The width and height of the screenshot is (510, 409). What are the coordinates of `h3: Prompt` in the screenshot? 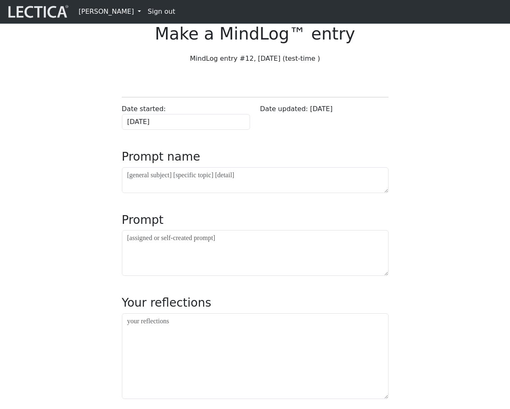 It's located at (255, 220).